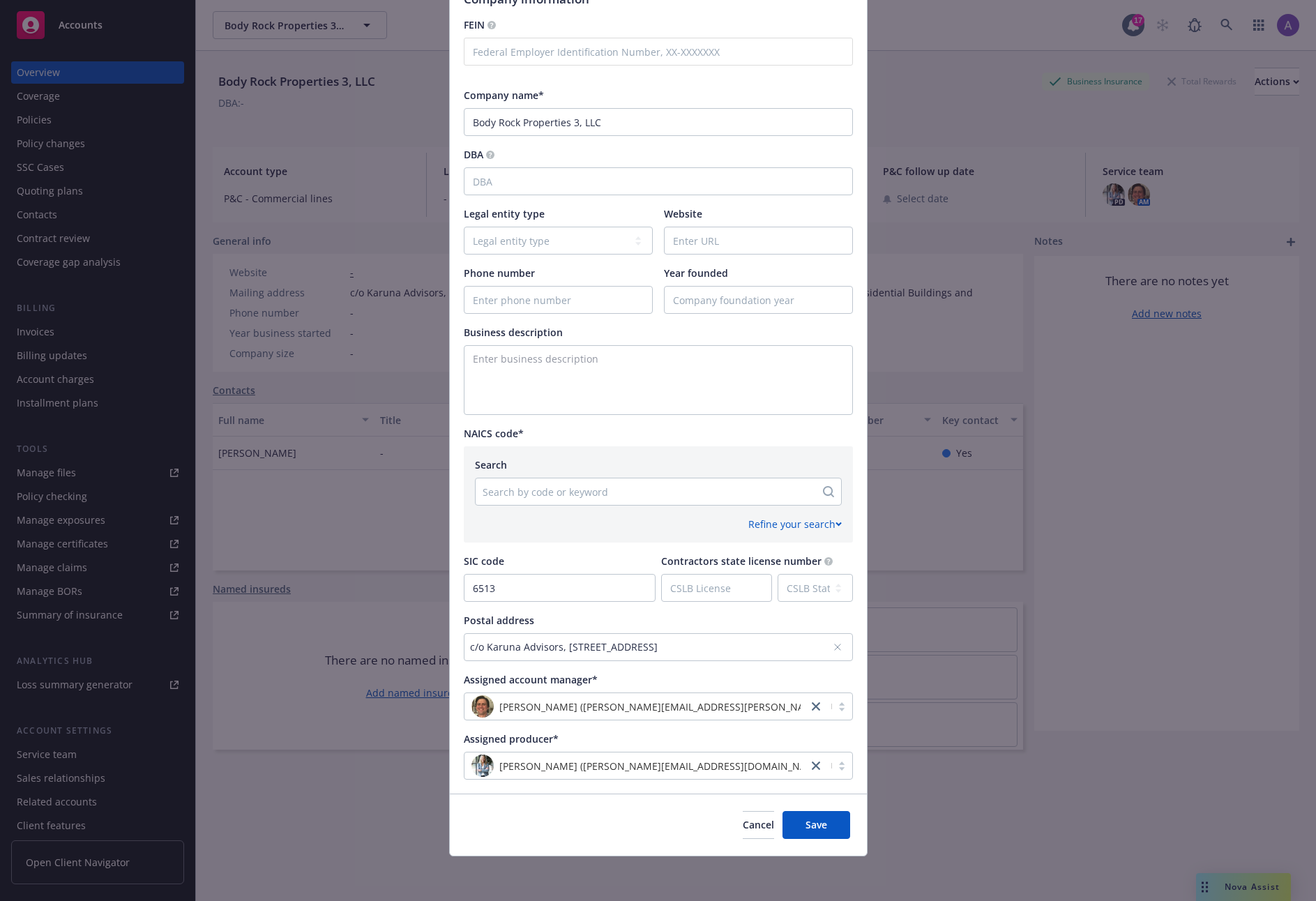 This screenshot has height=901, width=1316. I want to click on span: Postal address, so click(499, 620).